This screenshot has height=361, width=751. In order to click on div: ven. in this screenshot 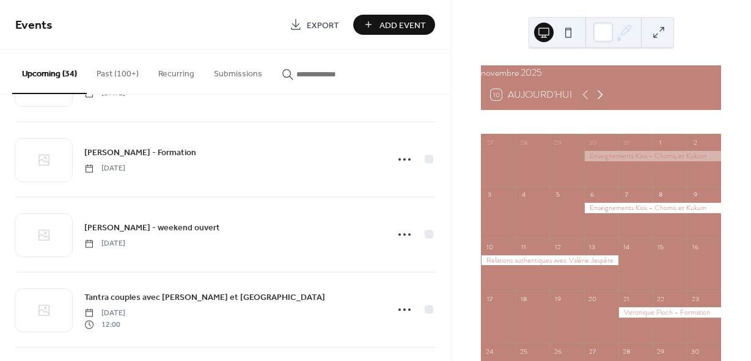, I will do `click(633, 122)`.